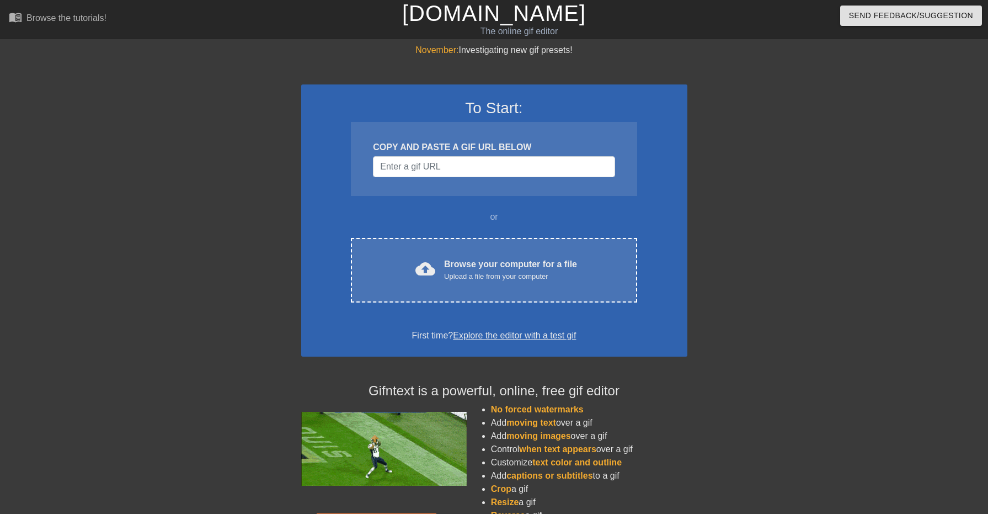  I want to click on div: Investigating new gif presets!, so click(494, 50).